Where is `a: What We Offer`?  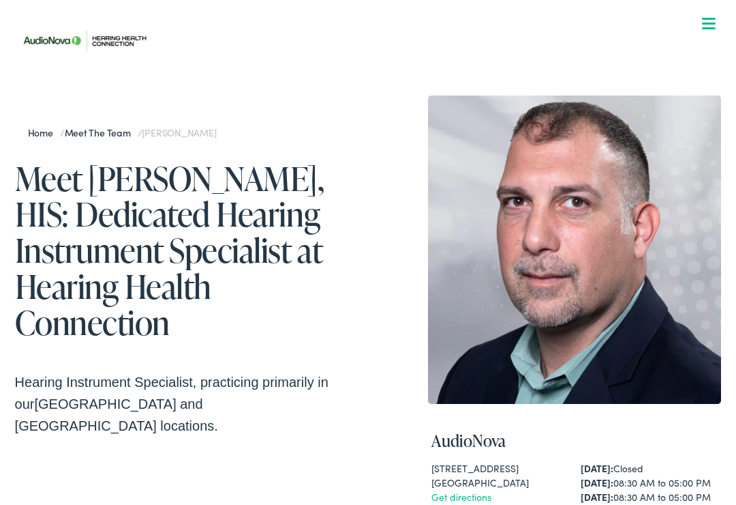 a: What We Offer is located at coordinates (374, 76).